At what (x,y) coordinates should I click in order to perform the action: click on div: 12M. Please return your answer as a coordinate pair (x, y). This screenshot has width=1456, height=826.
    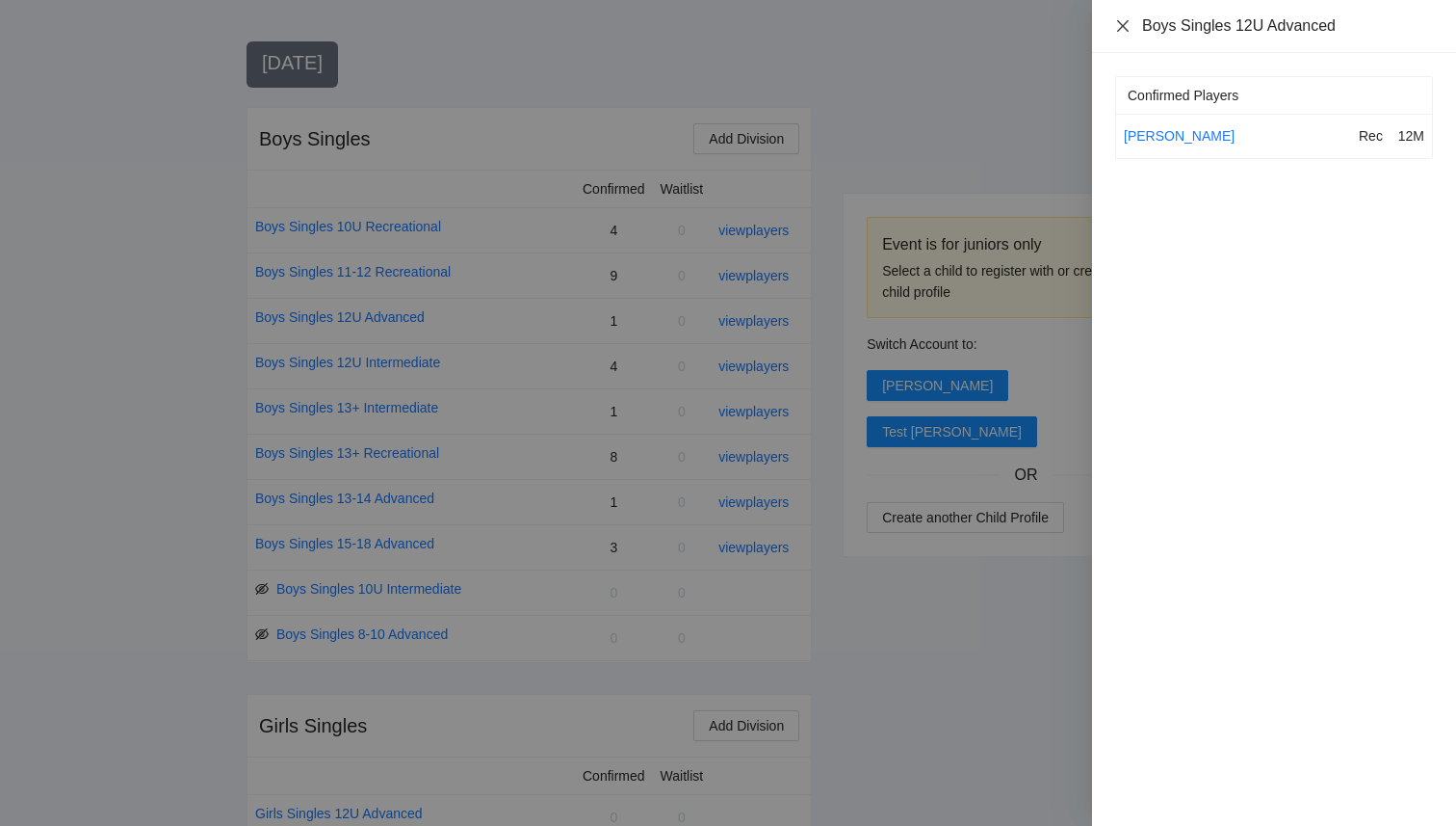
    Looking at the image, I should click on (1410, 136).